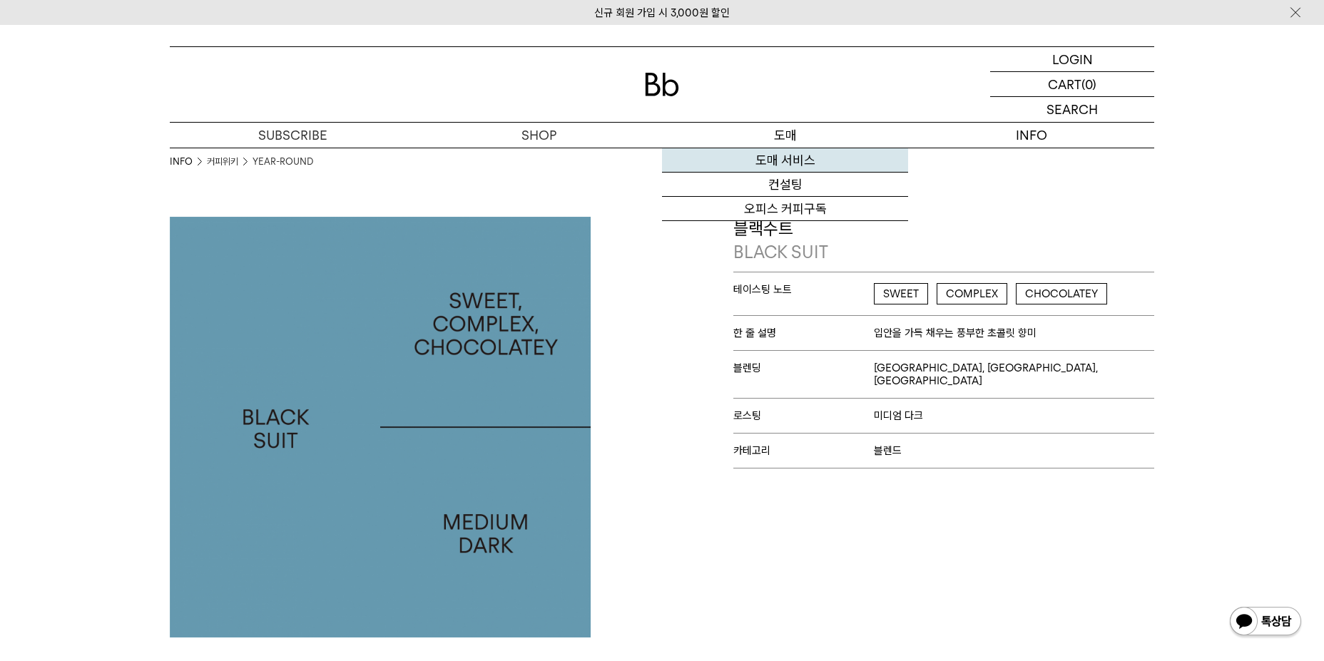 Image resolution: width=1324 pixels, height=661 pixels. Describe the element at coordinates (1065, 84) in the screenshot. I see `p: CART` at that location.